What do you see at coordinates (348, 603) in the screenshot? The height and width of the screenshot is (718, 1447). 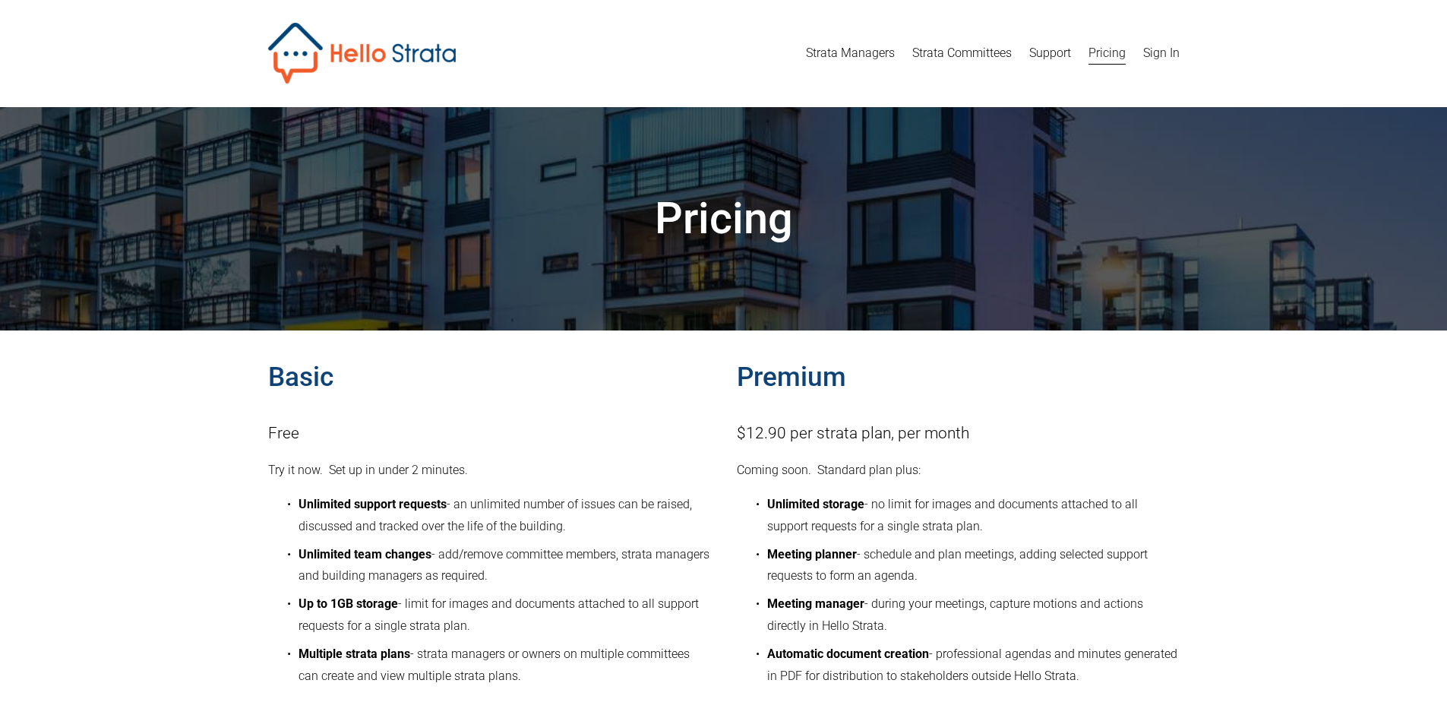 I see `strong: Up to 1GB storage` at bounding box center [348, 603].